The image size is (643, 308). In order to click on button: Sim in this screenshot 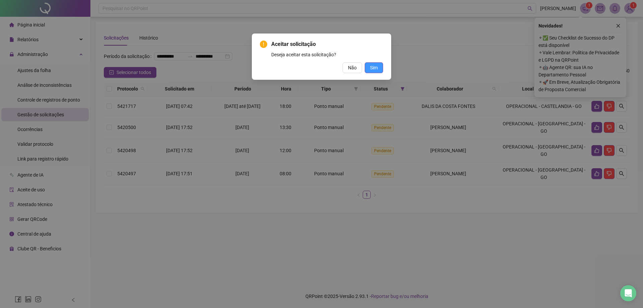, I will do `click(374, 68)`.